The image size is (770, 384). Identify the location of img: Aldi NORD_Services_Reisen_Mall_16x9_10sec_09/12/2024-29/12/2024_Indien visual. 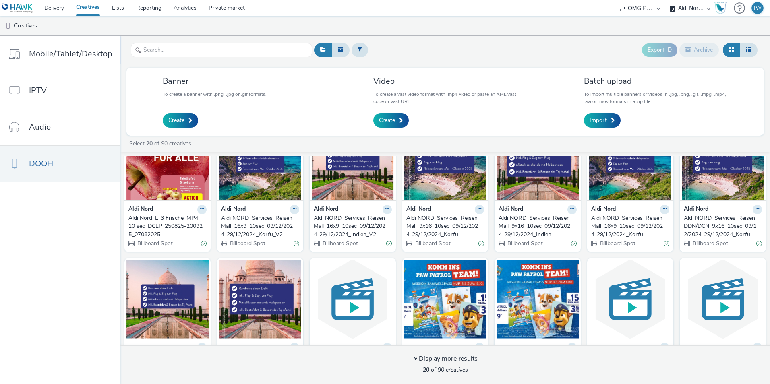
(168, 299).